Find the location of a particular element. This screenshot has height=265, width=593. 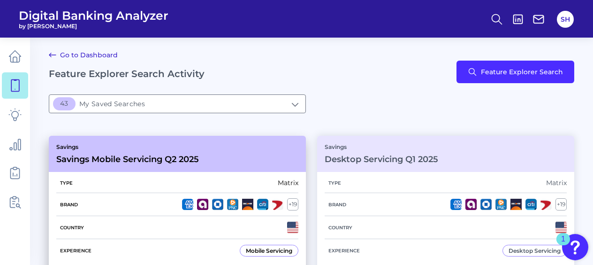

button: SH is located at coordinates (566, 19).